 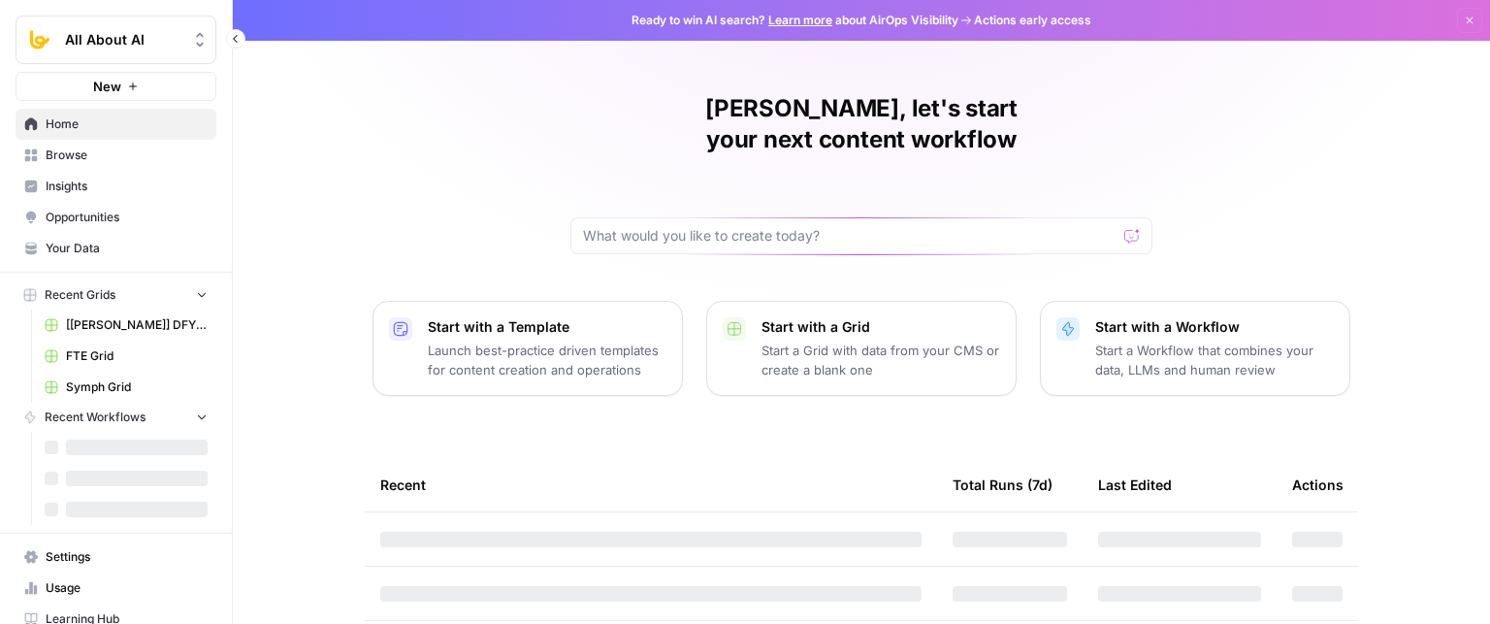 I want to click on p: Start a Grid with data from your CMS or create a blank one, so click(x=881, y=360).